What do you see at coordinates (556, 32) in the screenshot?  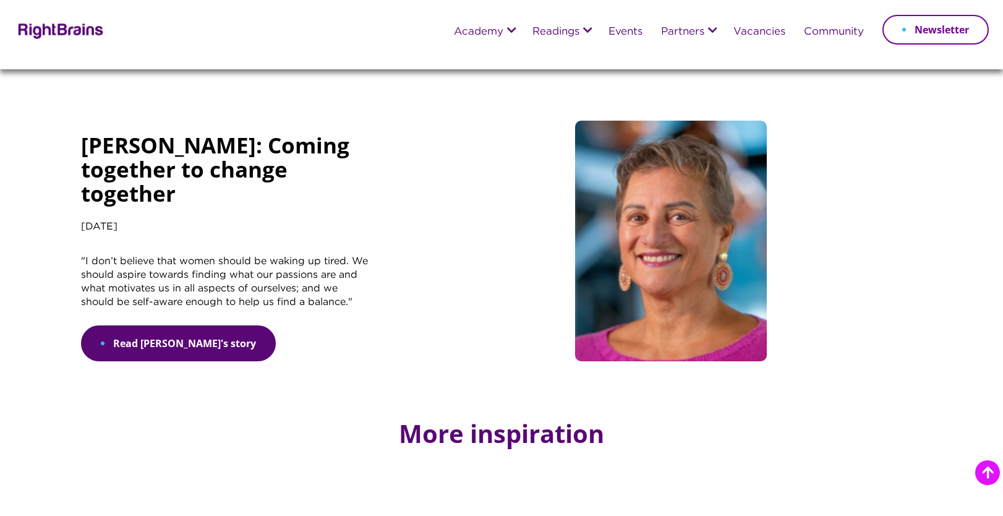 I see `a: Readings` at bounding box center [556, 32].